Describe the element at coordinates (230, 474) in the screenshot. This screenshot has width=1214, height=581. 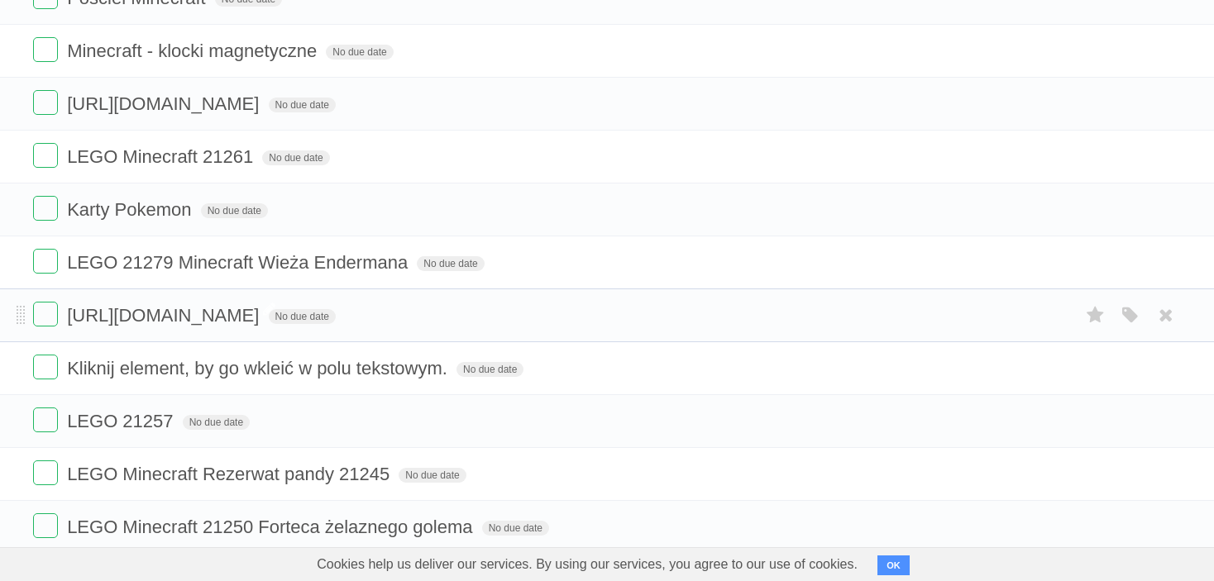
I see `span: LEGO Minecraft Rezerwat pandy 21245` at that location.